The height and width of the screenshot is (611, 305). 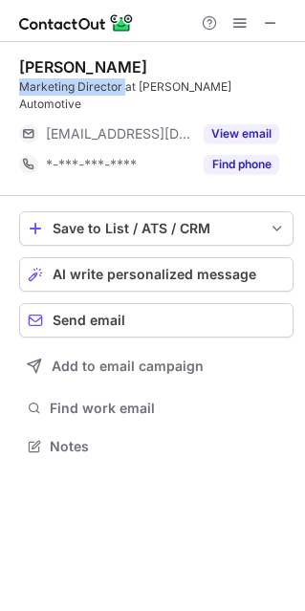 What do you see at coordinates (156, 320) in the screenshot?
I see `button: Send email` at bounding box center [156, 320].